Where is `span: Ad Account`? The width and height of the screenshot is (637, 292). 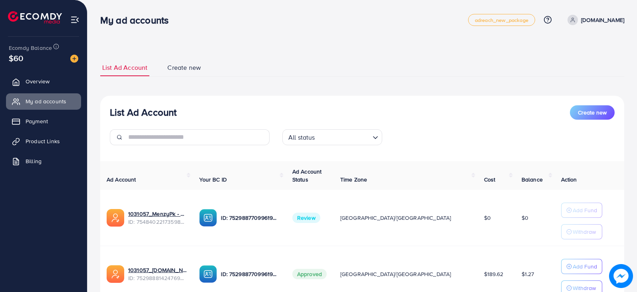
span: Ad Account is located at coordinates (121, 180).